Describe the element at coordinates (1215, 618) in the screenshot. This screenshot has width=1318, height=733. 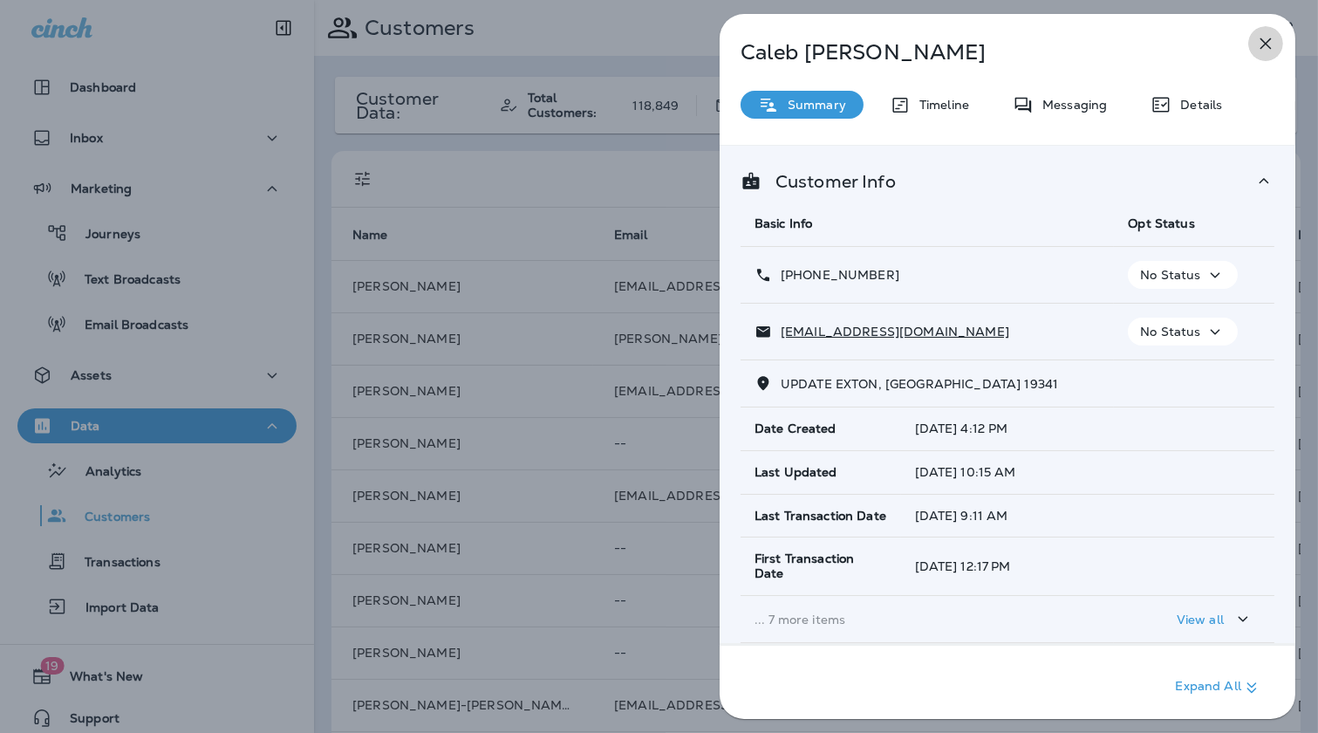
I see `button: View all` at that location.